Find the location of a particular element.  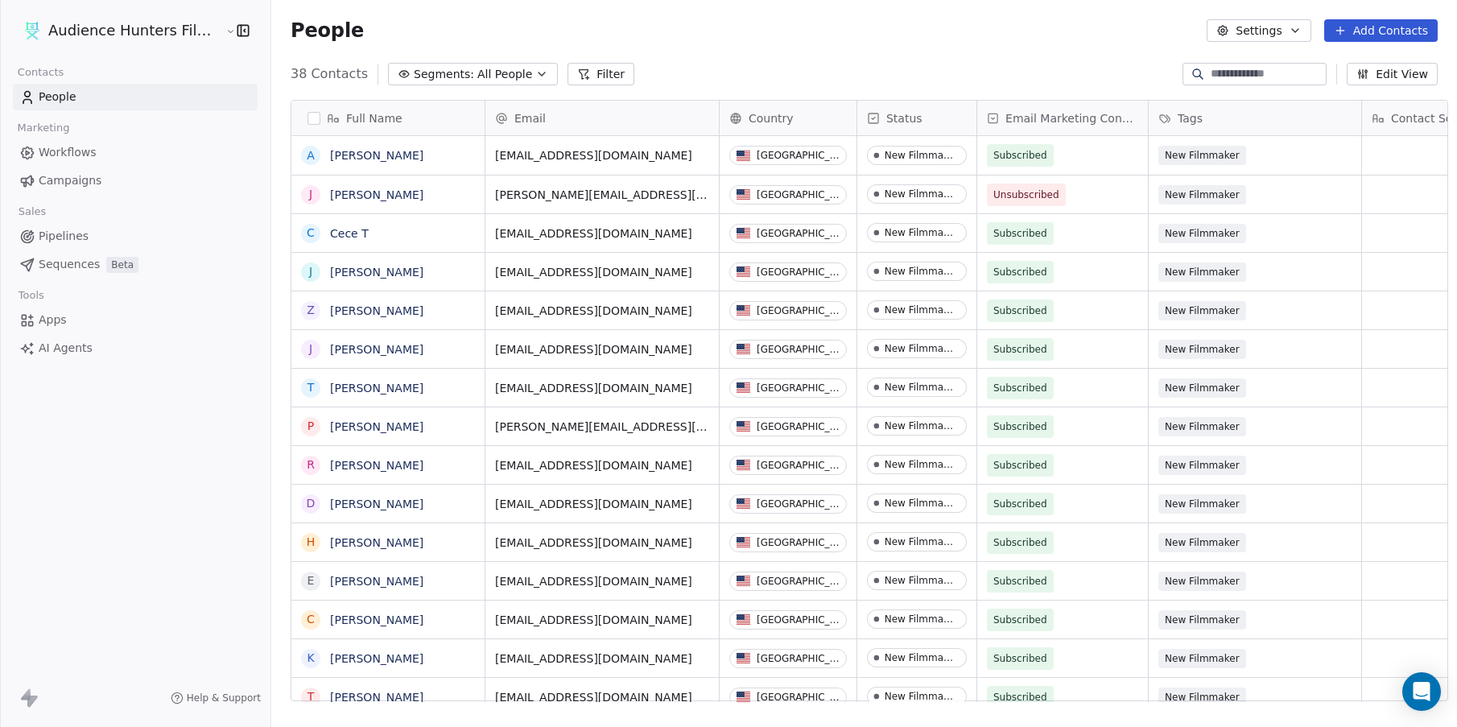

button: Edit View is located at coordinates (1392, 74).